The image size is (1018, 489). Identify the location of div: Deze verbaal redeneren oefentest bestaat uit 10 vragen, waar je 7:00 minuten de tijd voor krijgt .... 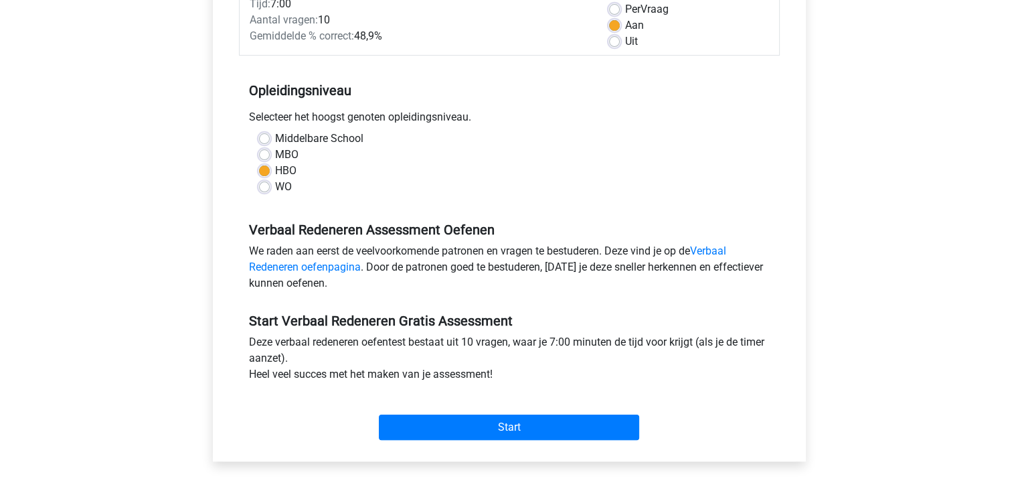
(509, 361).